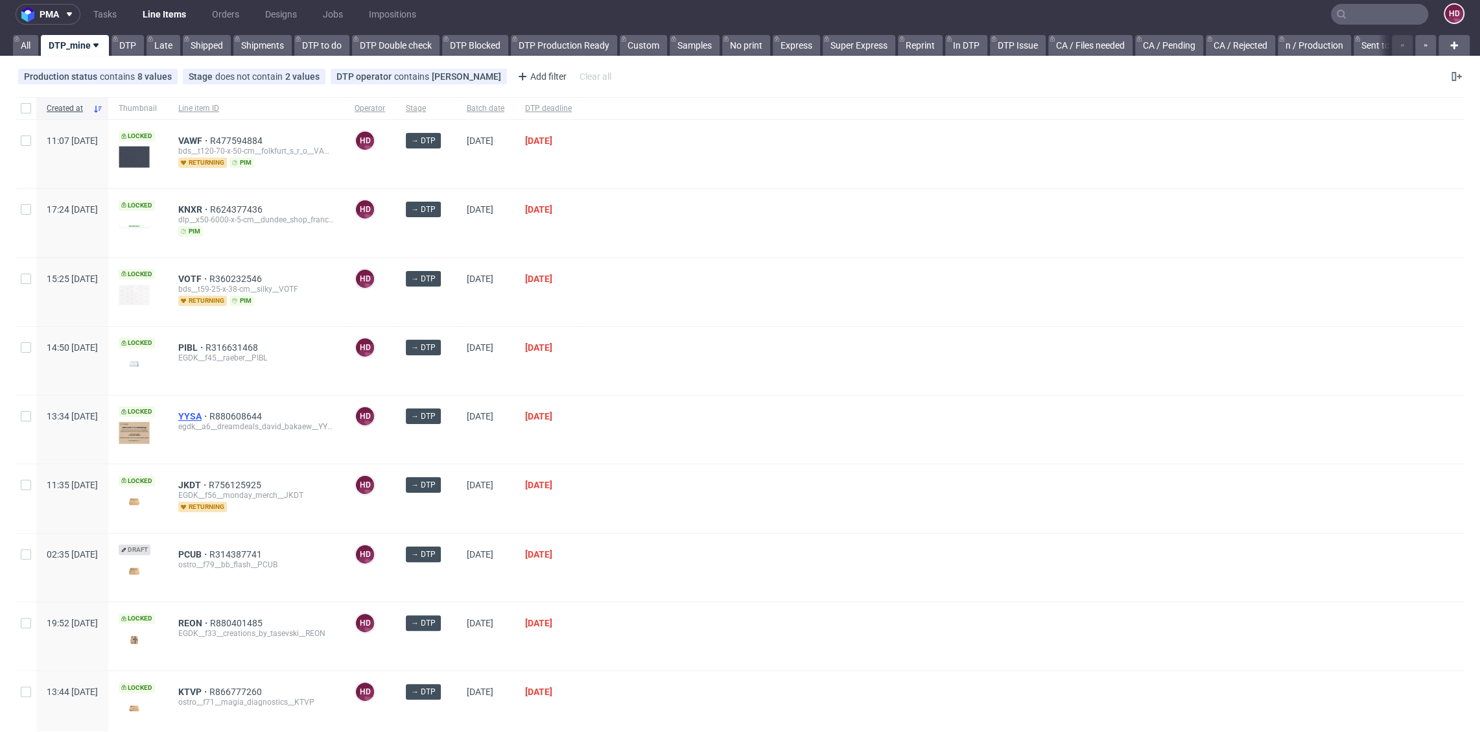  I want to click on div: Clear all, so click(595, 76).